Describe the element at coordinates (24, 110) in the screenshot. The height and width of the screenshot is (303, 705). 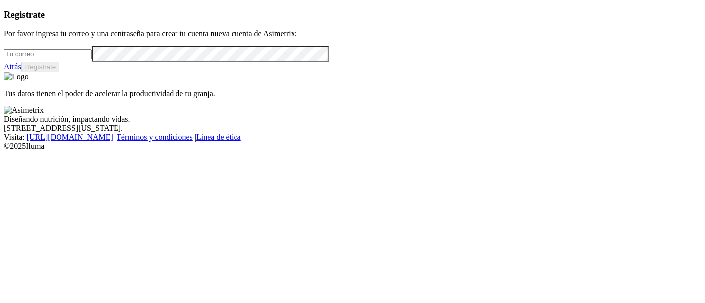
I see `img: Asimetrix` at that location.